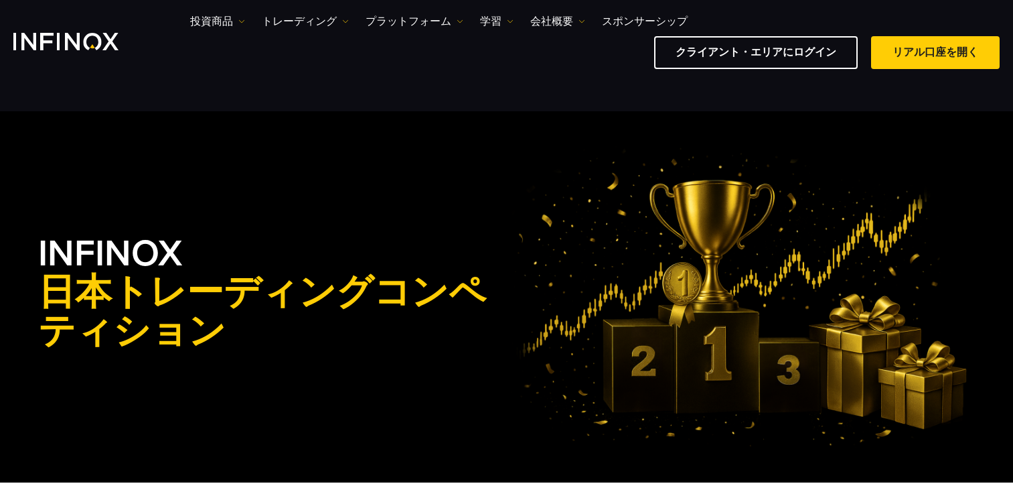 This screenshot has height=500, width=1013. I want to click on strong: INFINOX, so click(273, 293).